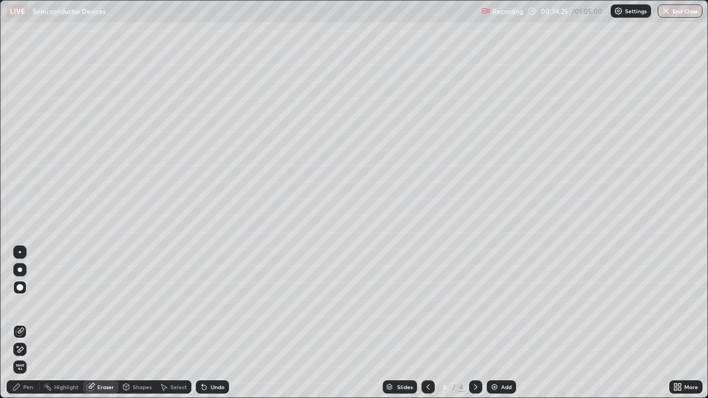  Describe the element at coordinates (691, 387) in the screenshot. I see `div: More` at that location.